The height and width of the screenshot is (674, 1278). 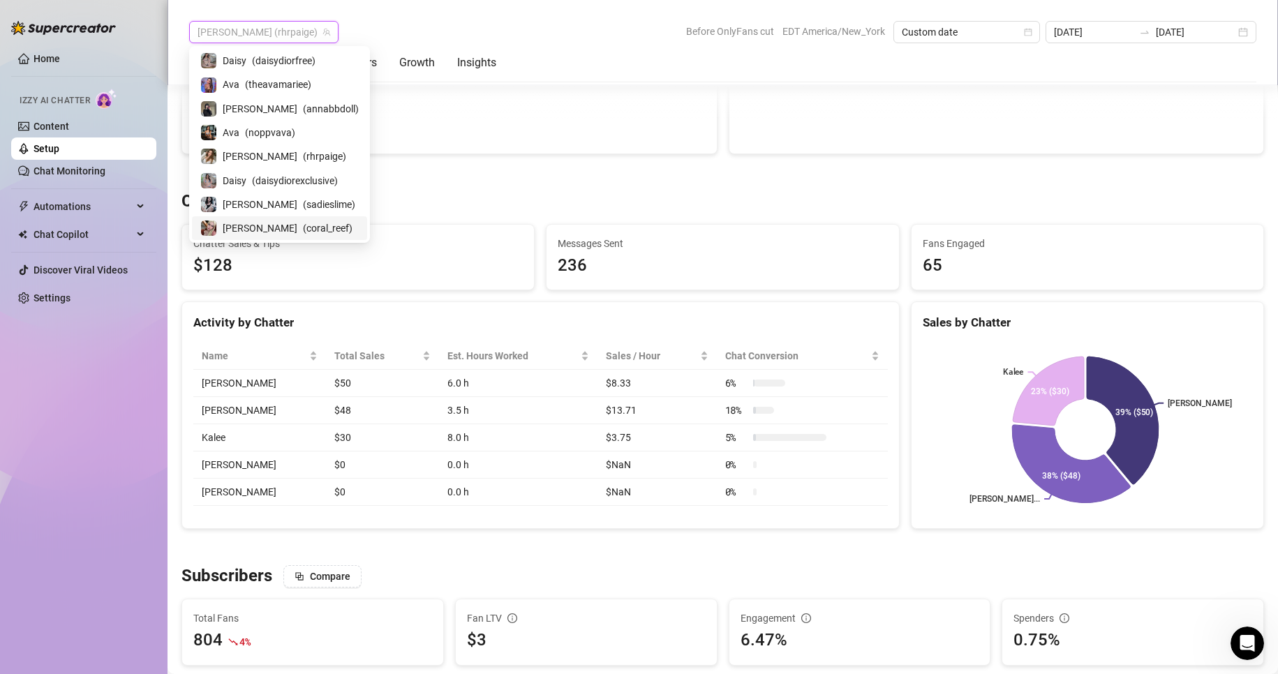 What do you see at coordinates (131, 431) in the screenshot?
I see `p: Billing` at bounding box center [131, 431].